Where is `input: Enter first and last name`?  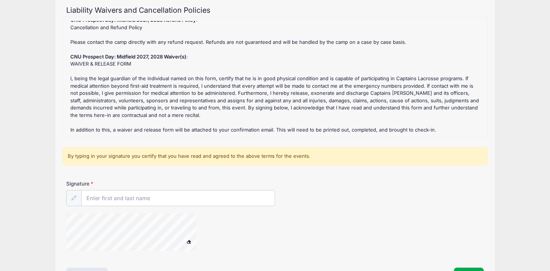
input: Enter first and last name is located at coordinates (178, 198).